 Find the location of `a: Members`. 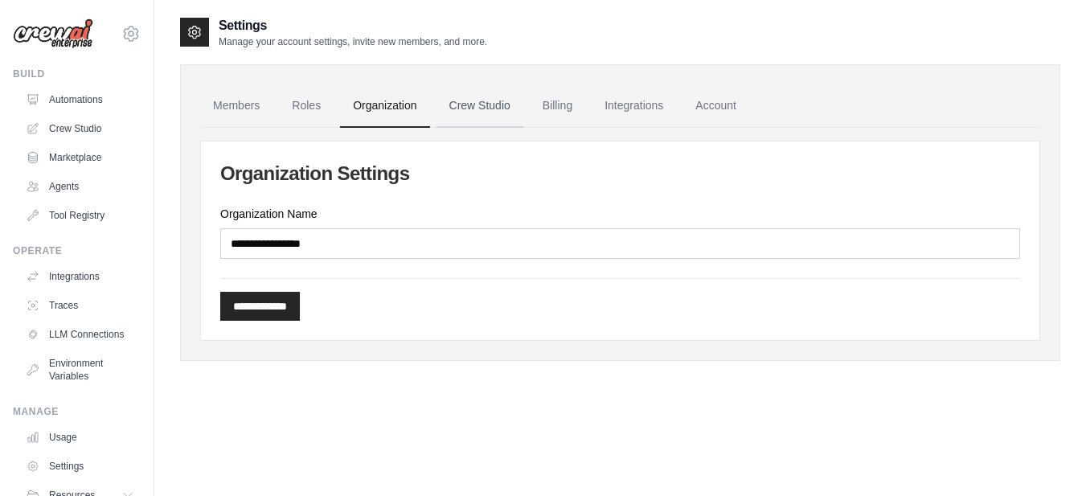

a: Members is located at coordinates (236, 106).